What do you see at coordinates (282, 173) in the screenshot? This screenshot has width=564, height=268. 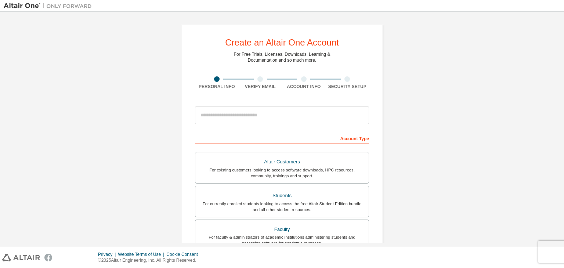 I see `div: For existing customers looking to access software downloads, HPC resources, community, trainings ...` at bounding box center [282, 173].